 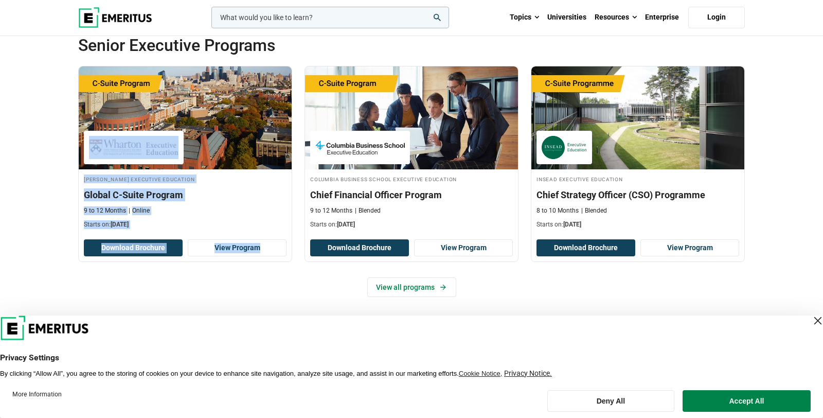 I want to click on a: Leadership Course by Wharton Executive Education - September 24, 2025 Wharton Executive Education..., so click(x=185, y=150).